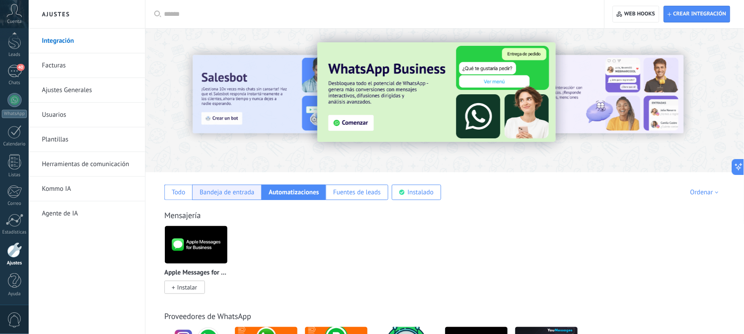 This screenshot has height=334, width=744. I want to click on div: Listas, so click(15, 175).